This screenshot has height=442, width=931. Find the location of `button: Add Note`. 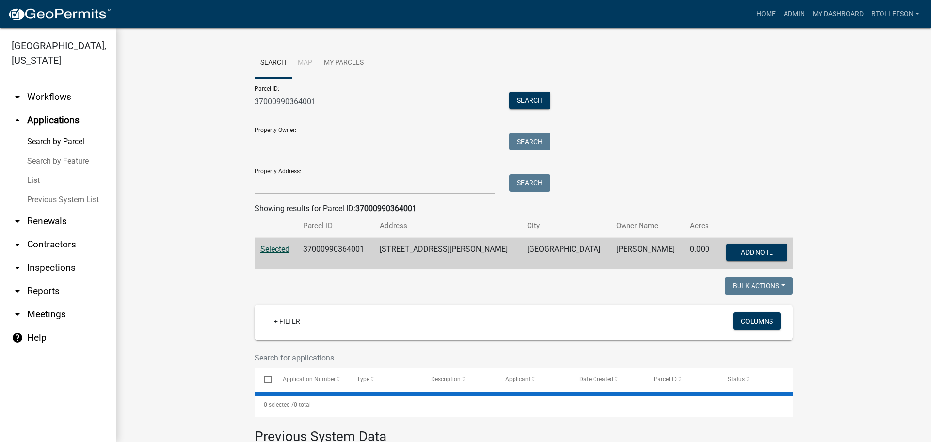

button: Add Note is located at coordinates (756, 252).